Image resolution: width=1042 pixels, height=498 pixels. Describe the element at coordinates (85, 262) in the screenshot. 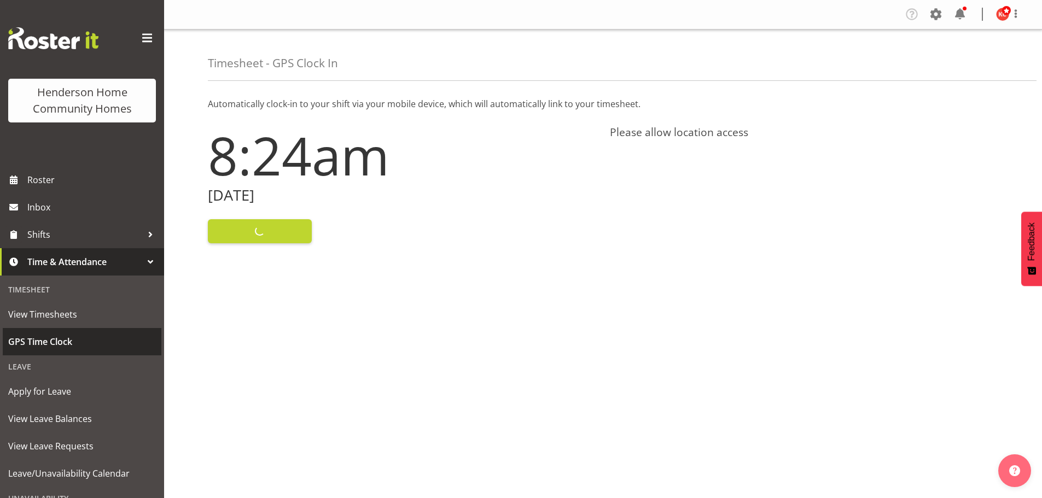

I see `span: Time & Attendance` at that location.